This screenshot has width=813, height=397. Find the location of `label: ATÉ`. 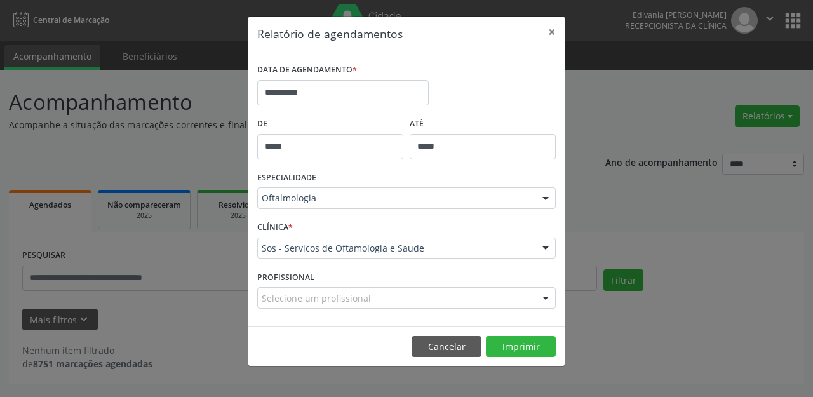

label: ATÉ is located at coordinates (483, 124).